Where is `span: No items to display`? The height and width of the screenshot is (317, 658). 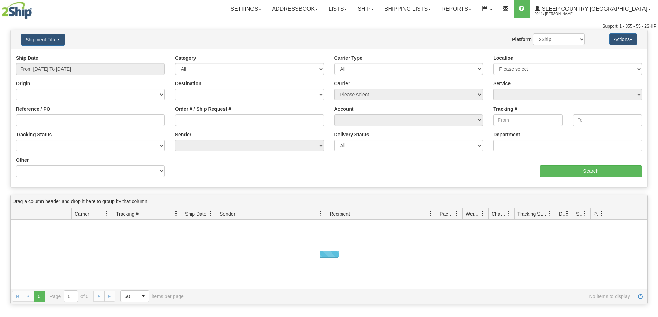 span: No items to display is located at coordinates (412, 297).